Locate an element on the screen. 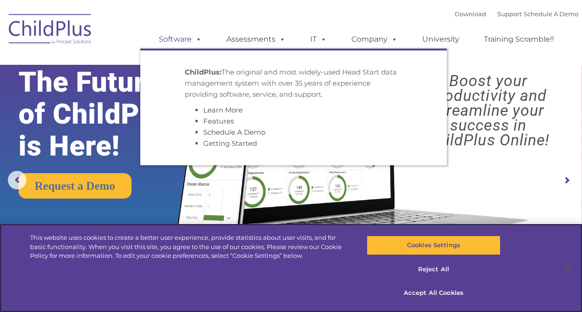 The height and width of the screenshot is (312, 582). a: Assessments is located at coordinates (256, 39).